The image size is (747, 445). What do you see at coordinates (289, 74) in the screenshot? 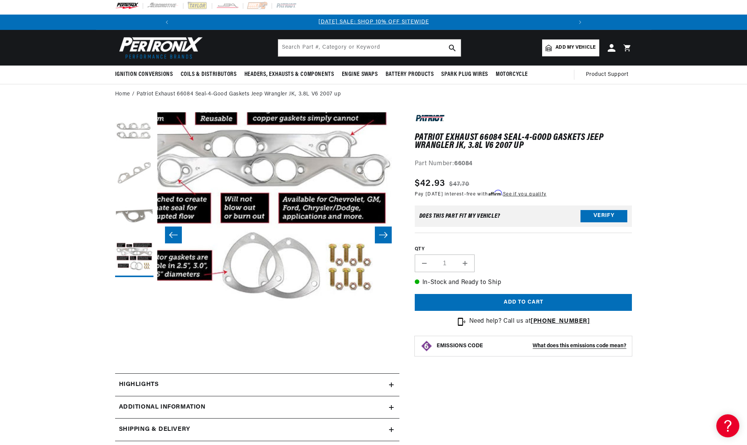
I see `summary: Headers, Exhausts & Components` at bounding box center [289, 74].